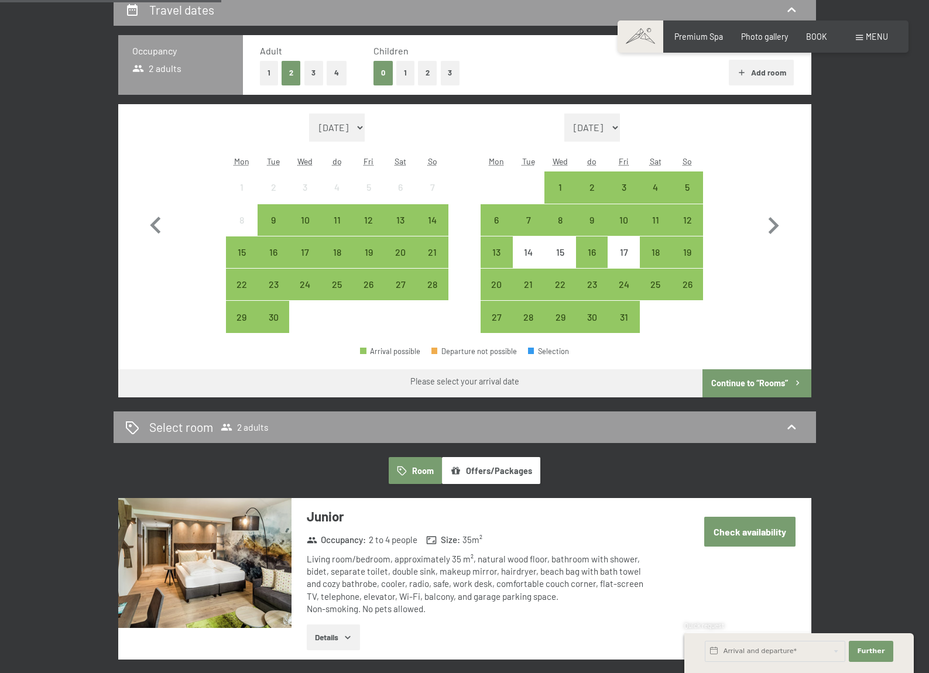 The height and width of the screenshot is (673, 929). I want to click on font: So, so click(432, 161).